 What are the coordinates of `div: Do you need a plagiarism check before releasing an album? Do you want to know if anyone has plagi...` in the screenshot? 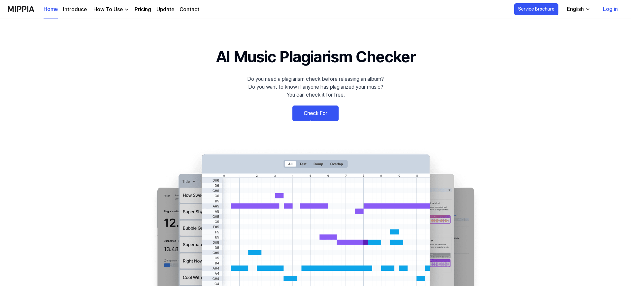 It's located at (316, 87).